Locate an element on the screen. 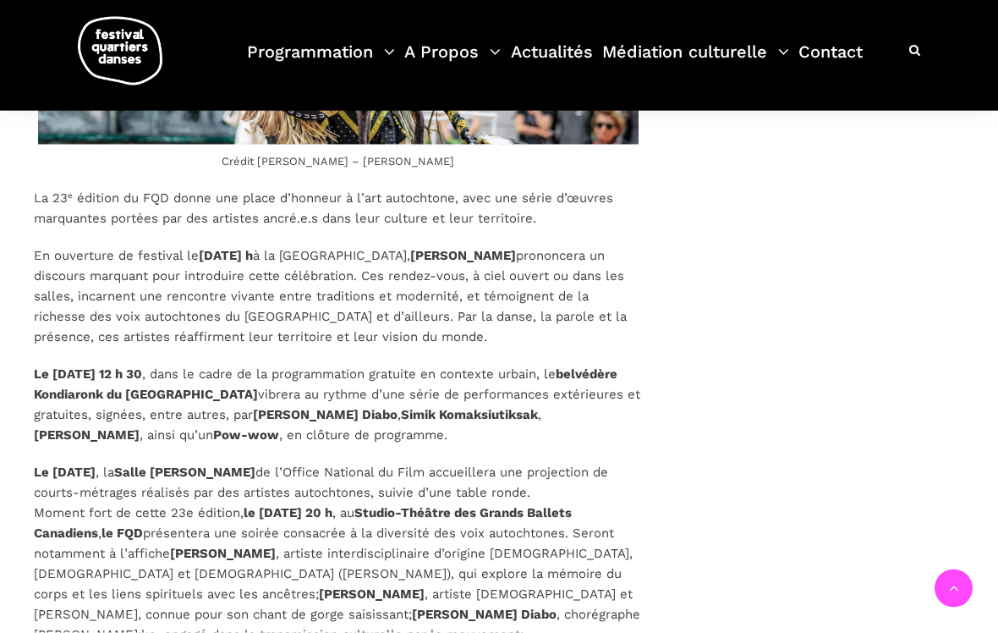  a: Actualités is located at coordinates (552, 62).